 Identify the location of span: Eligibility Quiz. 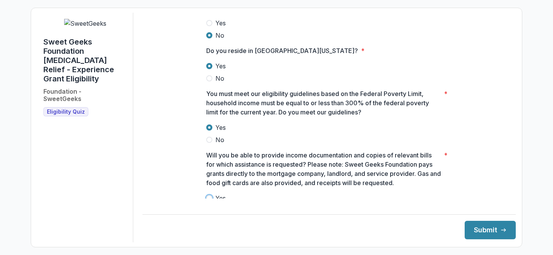
(66, 112).